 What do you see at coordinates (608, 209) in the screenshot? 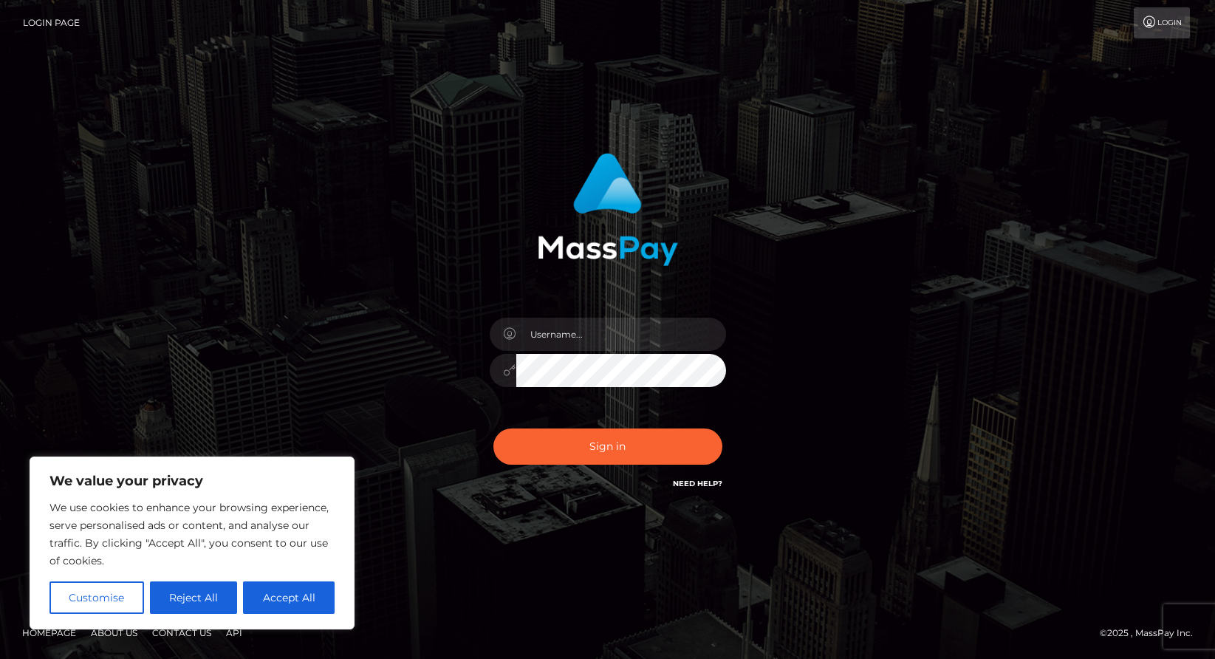
I see `img: MassPay Login` at bounding box center [608, 209].